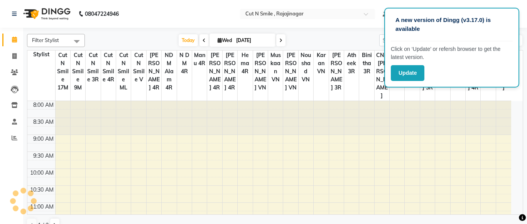 This screenshot has width=527, height=224. Describe the element at coordinates (42, 173) in the screenshot. I see `div: 10:00 AM` at that location.